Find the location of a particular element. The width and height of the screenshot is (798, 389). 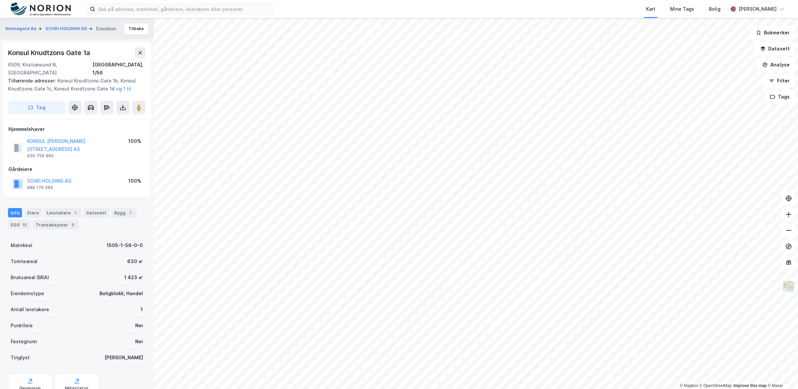

span: Tilhørende adresser: is located at coordinates (33, 81).